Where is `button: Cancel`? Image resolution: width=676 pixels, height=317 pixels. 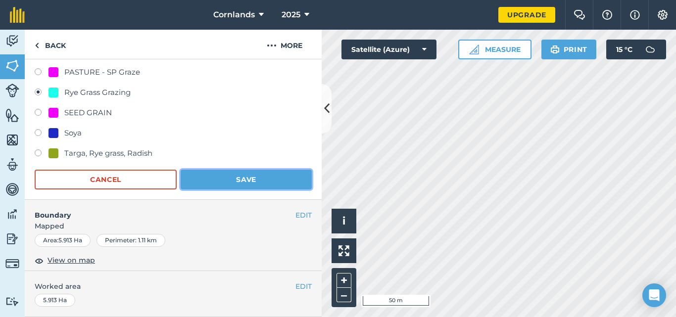
button: Cancel is located at coordinates (105, 180).